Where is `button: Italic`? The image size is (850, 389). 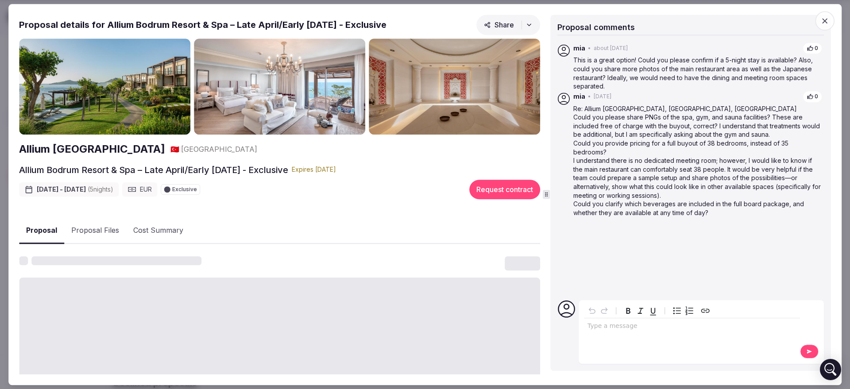
button: Italic is located at coordinates (640, 311).